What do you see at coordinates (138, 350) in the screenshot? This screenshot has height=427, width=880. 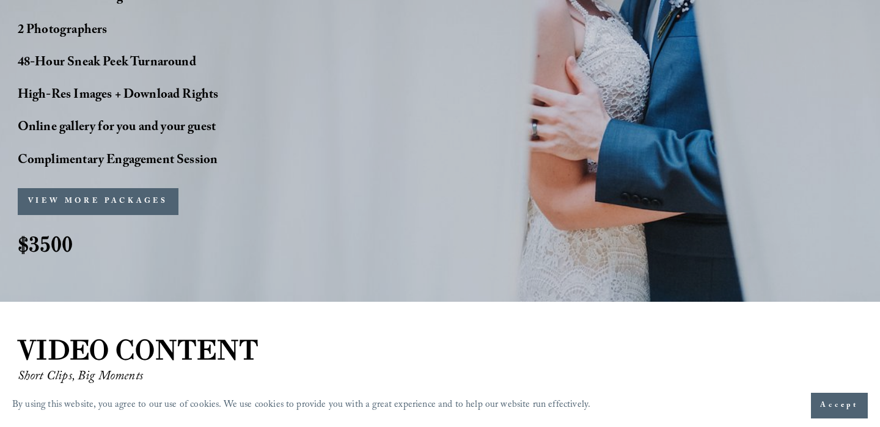 I see `strong: VIDEO CONTENT` at bounding box center [138, 350].